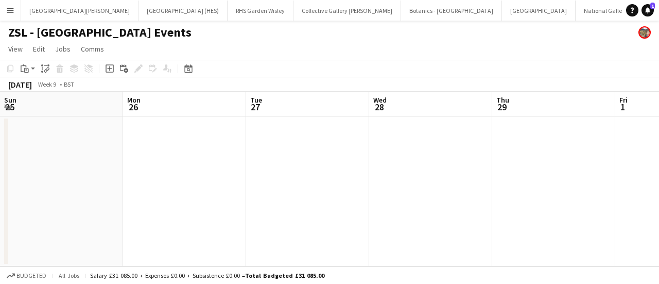 This screenshot has width=659, height=284. I want to click on span: Edit, so click(39, 49).